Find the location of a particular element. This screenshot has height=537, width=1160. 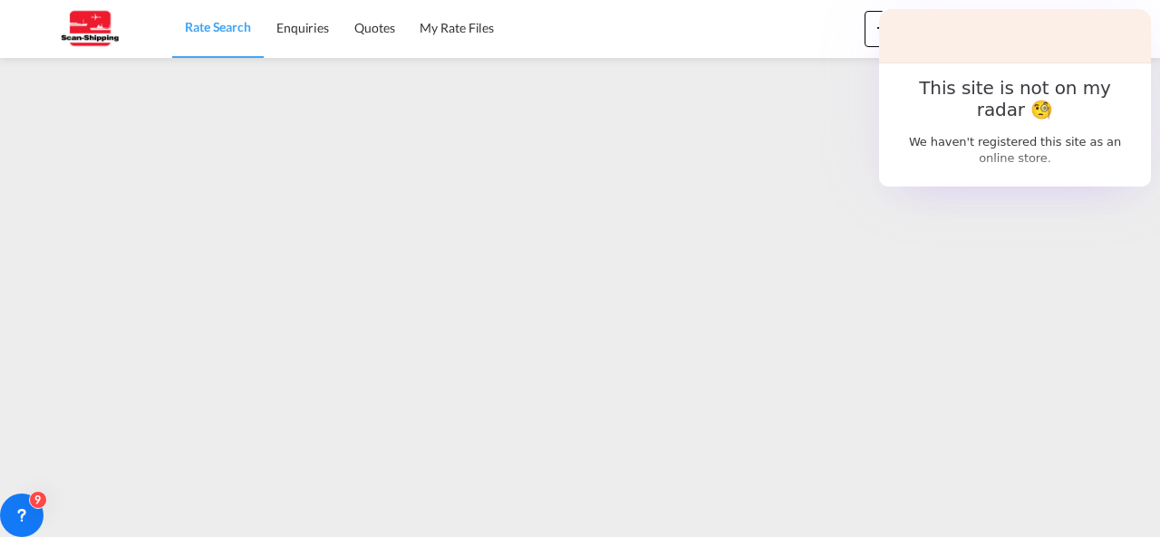

p: We haven't registered this site as an online store. is located at coordinates (1015, 150).